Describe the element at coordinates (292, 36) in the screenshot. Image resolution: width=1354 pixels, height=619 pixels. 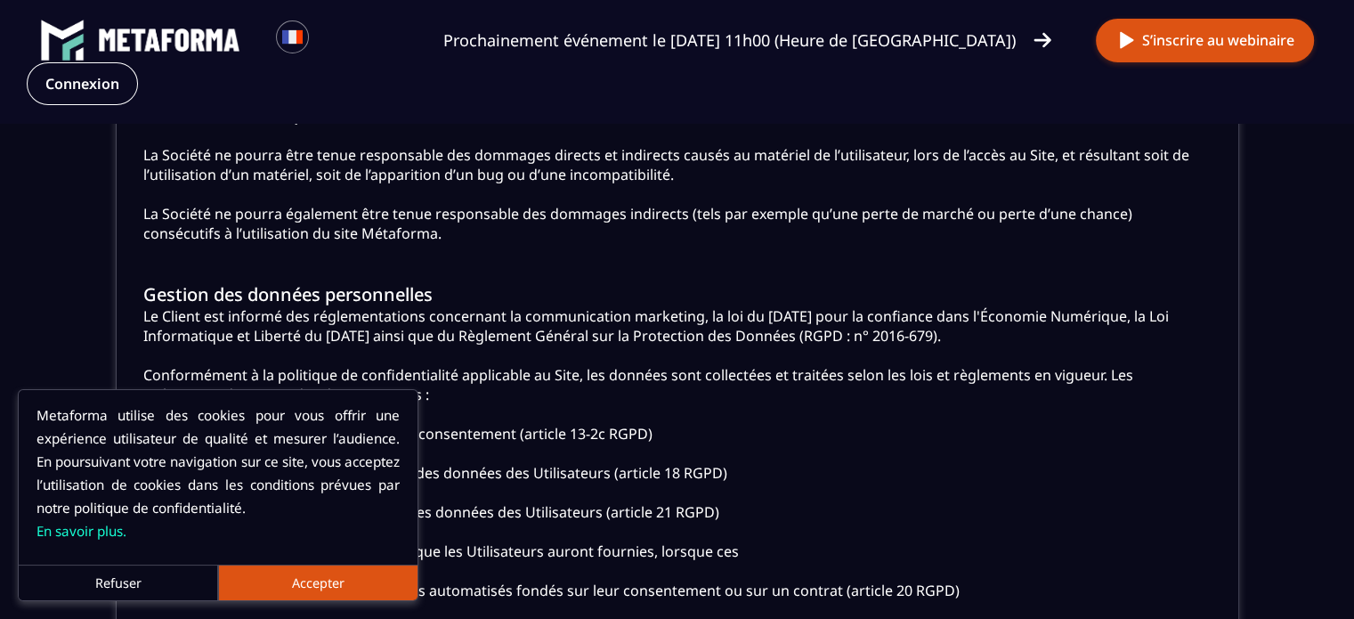
I see `img: fr` at that location.